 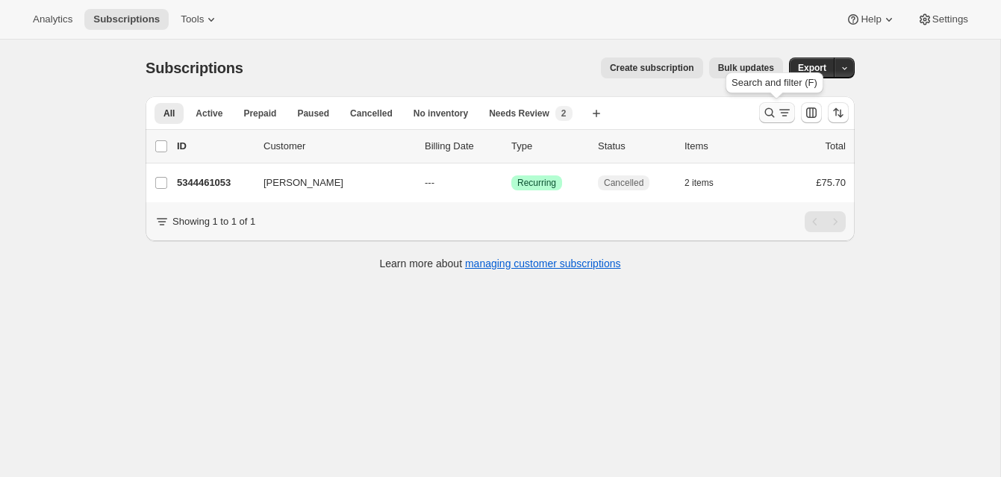 What do you see at coordinates (831, 182) in the screenshot?
I see `span: £75.70` at bounding box center [831, 182].